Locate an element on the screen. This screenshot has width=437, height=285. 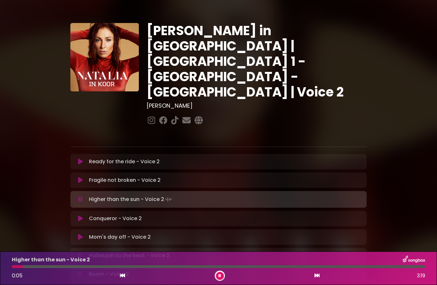
p: Mom's day off - Voice 2 is located at coordinates (120, 237).